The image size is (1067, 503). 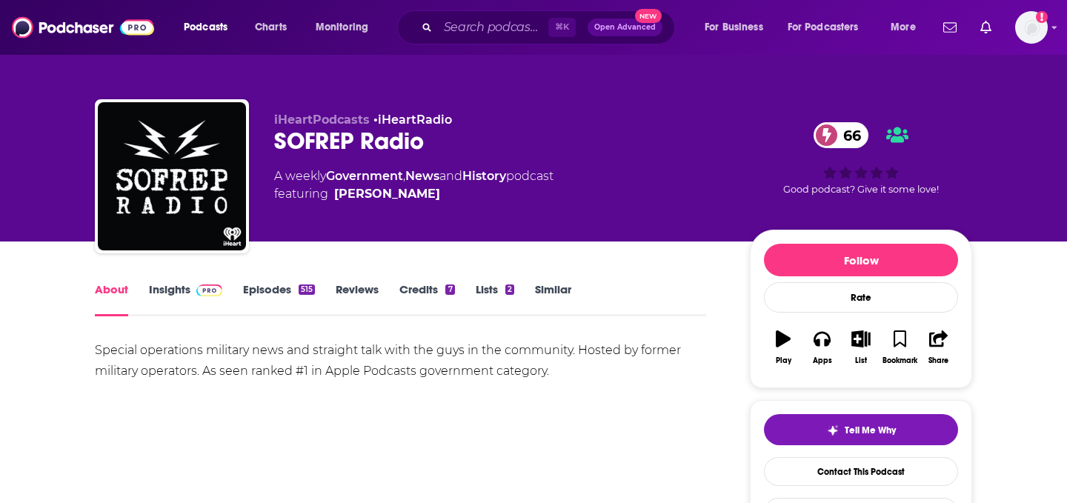 What do you see at coordinates (861, 159) in the screenshot?
I see `div: 66Good podcast? Give it some love!` at bounding box center [861, 159].